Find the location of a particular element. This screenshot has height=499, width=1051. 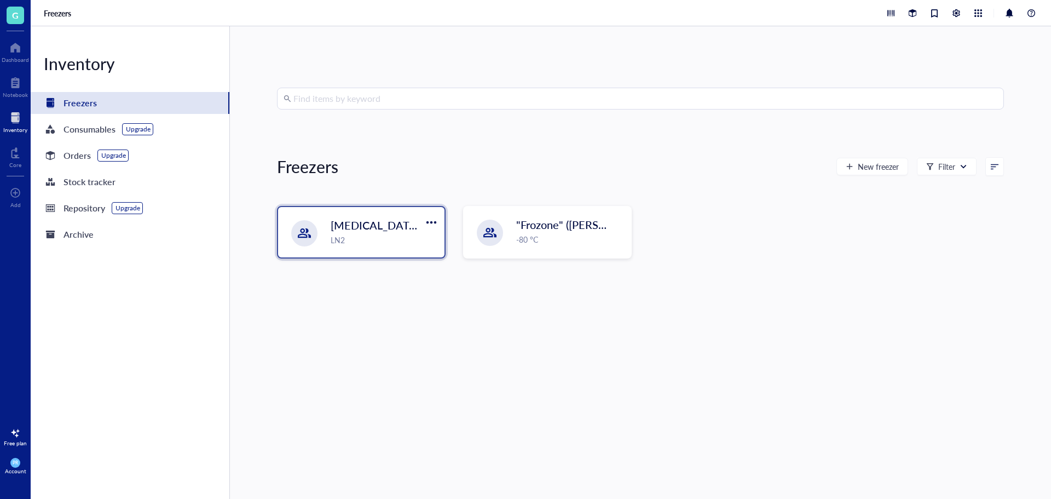

a: Core is located at coordinates (15, 156).